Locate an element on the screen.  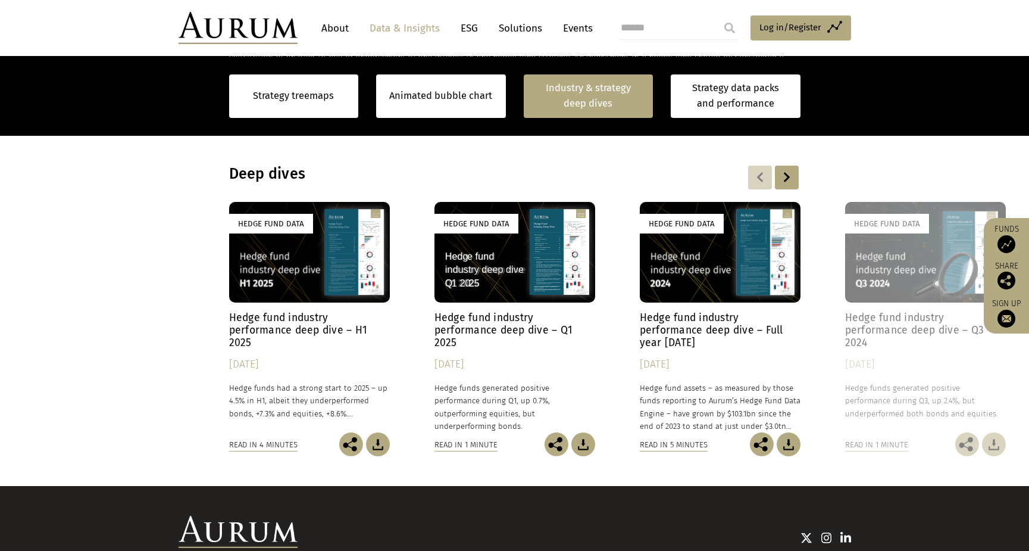
img: Aurum is located at coordinates (238, 28).